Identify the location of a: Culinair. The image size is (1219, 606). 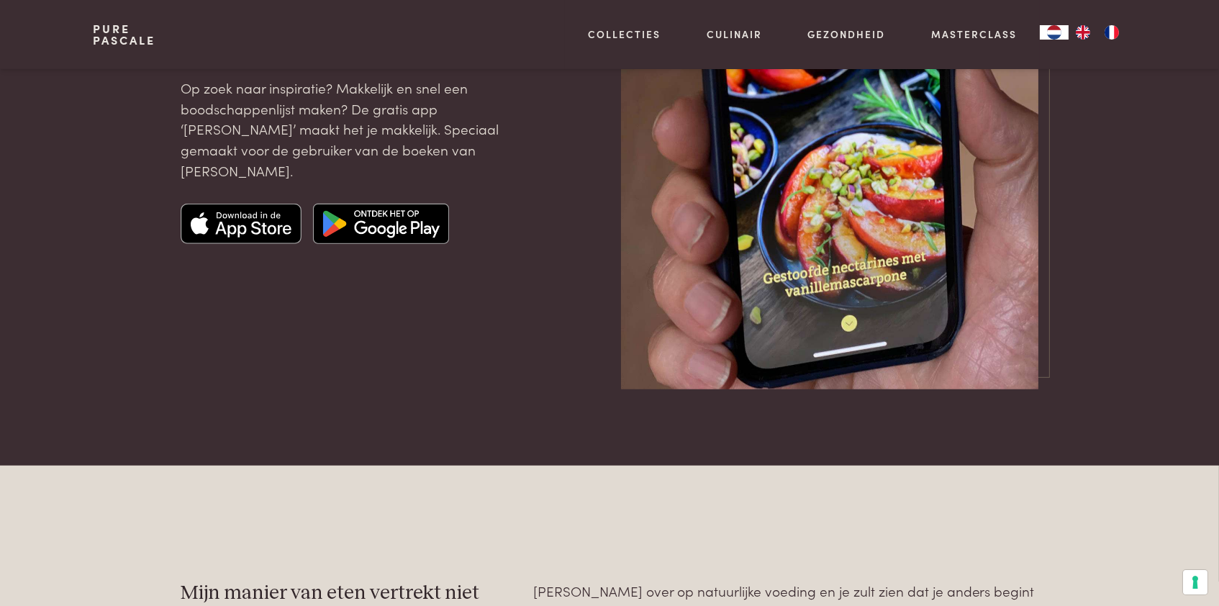
(734, 34).